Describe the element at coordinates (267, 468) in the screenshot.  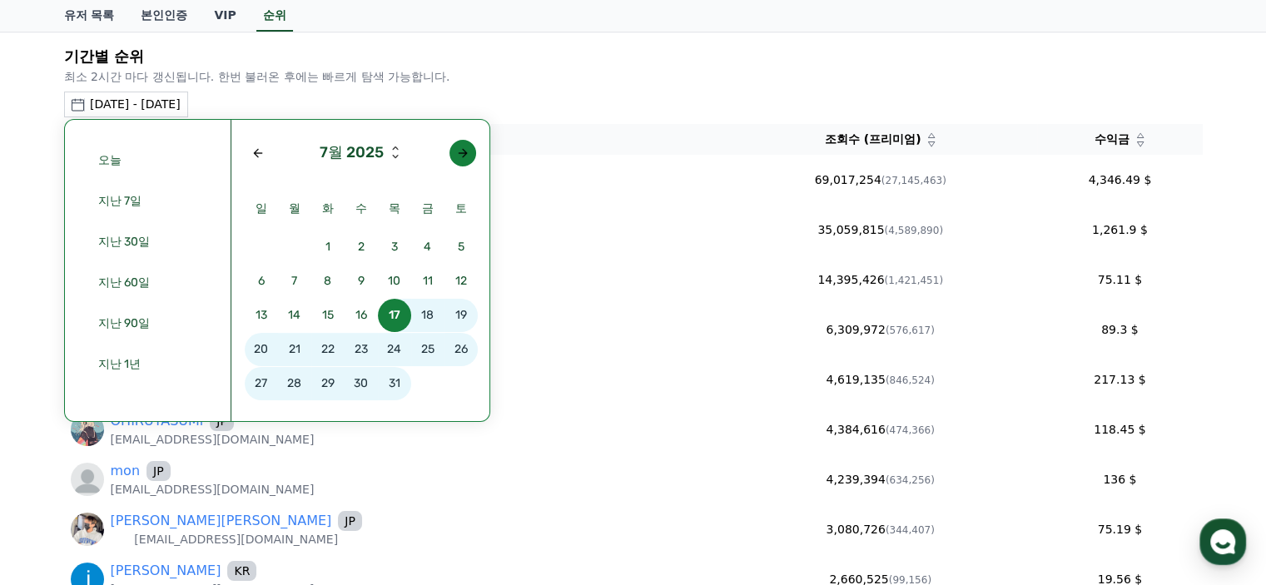
I see `a: Settings` at that location.